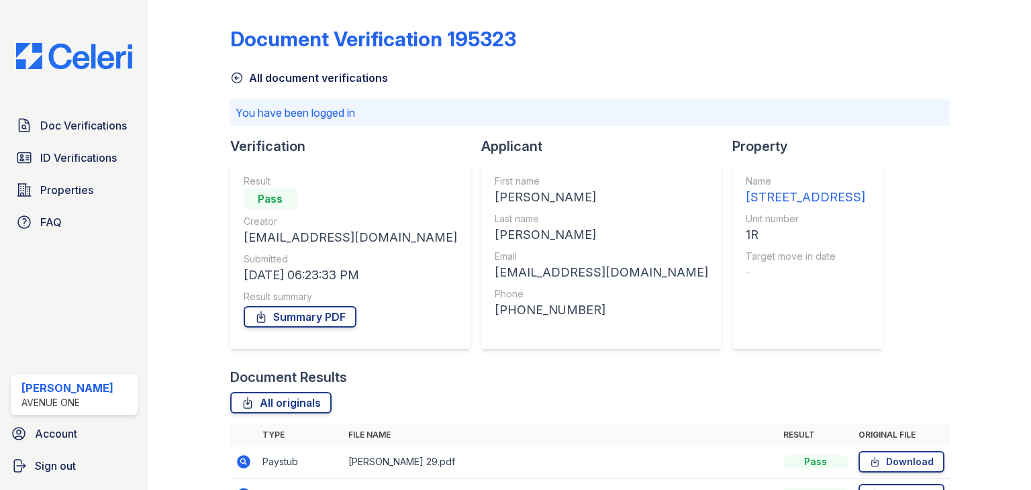 The width and height of the screenshot is (1031, 490). I want to click on div: Phone, so click(601, 294).